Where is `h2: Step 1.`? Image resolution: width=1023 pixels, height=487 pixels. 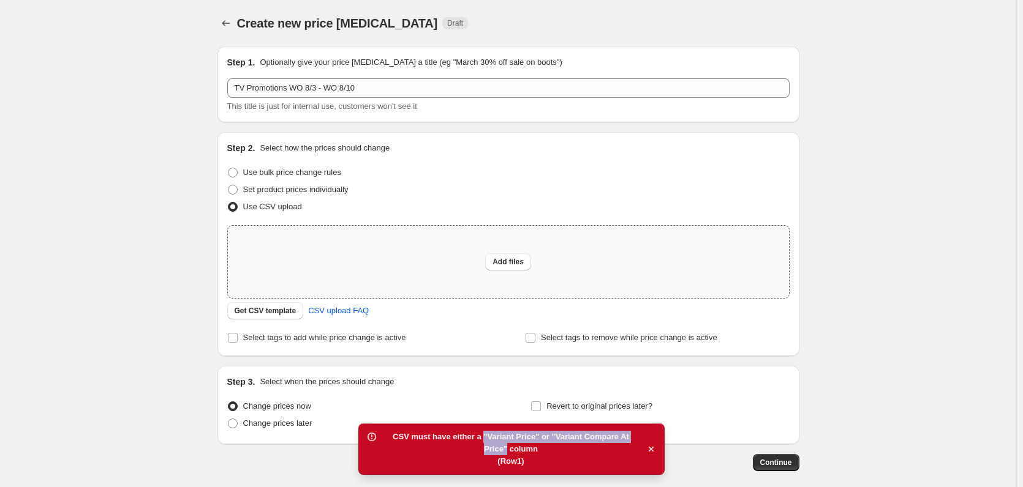 h2: Step 1. is located at coordinates (241, 62).